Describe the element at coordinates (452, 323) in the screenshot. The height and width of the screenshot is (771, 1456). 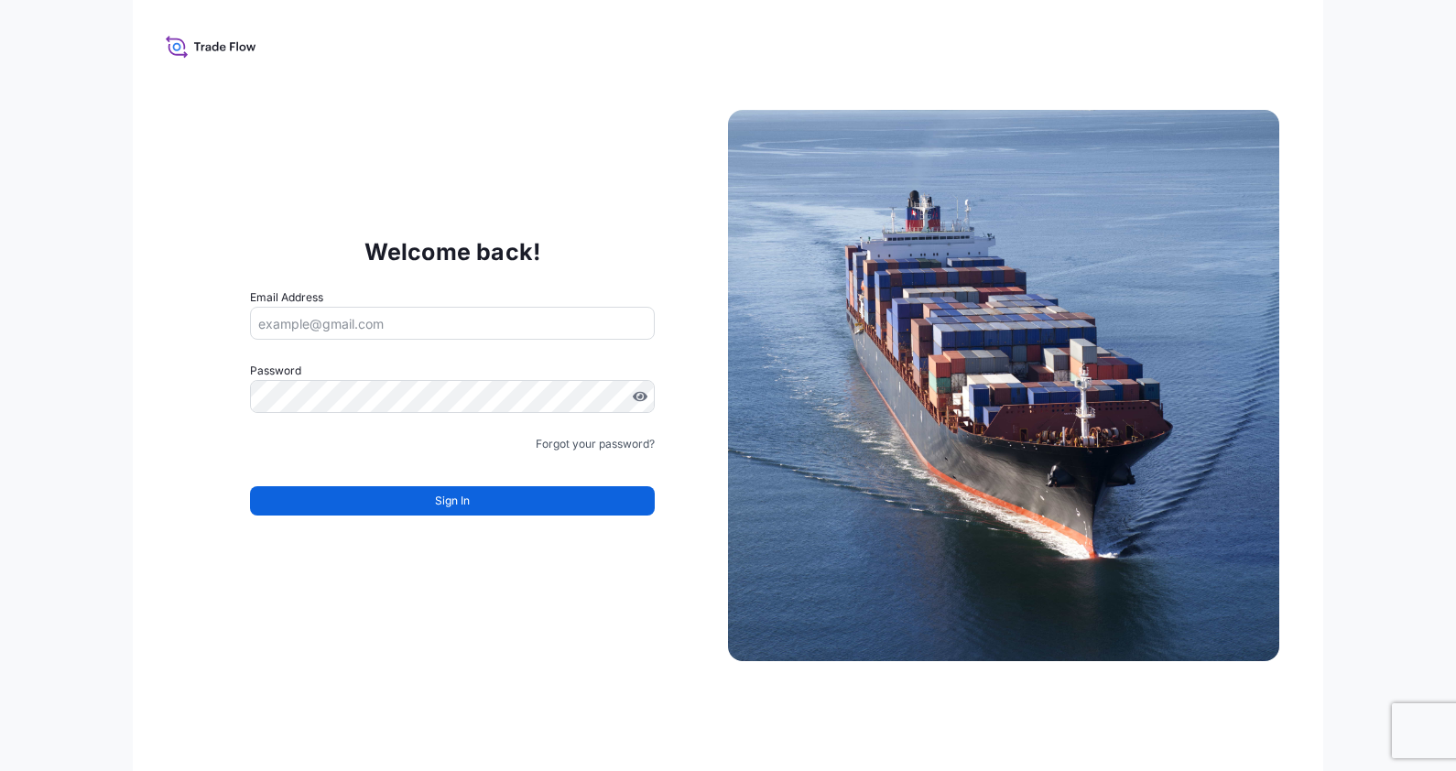
I see `input: example@gmail.com` at that location.